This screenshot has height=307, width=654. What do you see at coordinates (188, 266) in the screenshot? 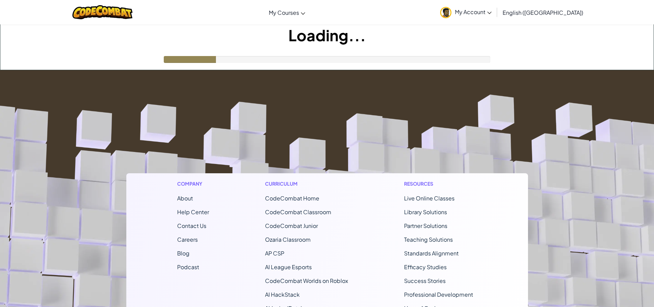
I see `a: Podcast` at bounding box center [188, 266].